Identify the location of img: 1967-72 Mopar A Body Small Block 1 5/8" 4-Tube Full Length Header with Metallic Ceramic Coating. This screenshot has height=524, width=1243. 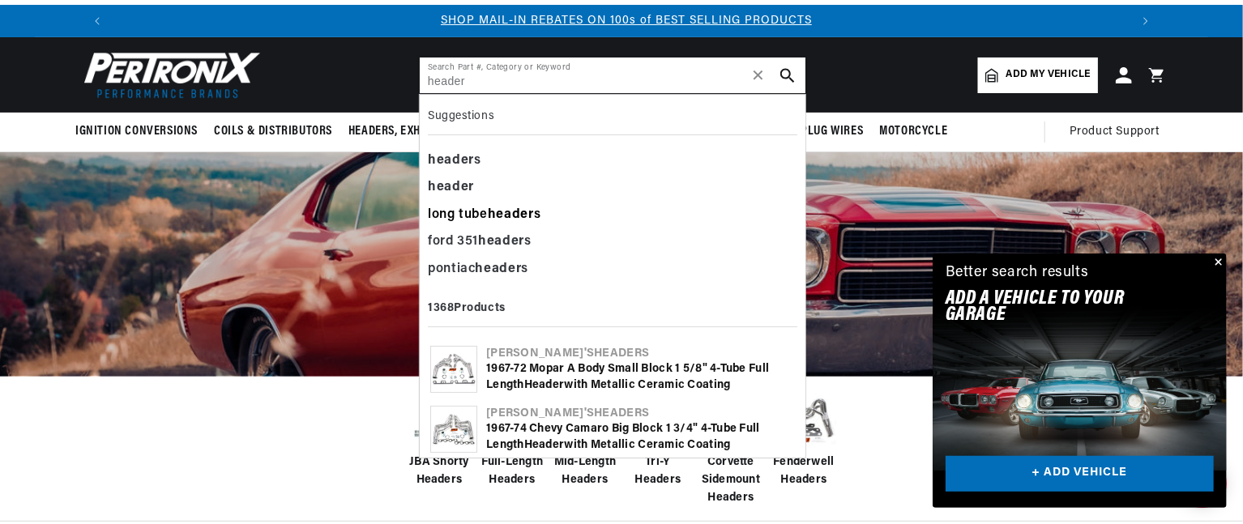
(454, 370).